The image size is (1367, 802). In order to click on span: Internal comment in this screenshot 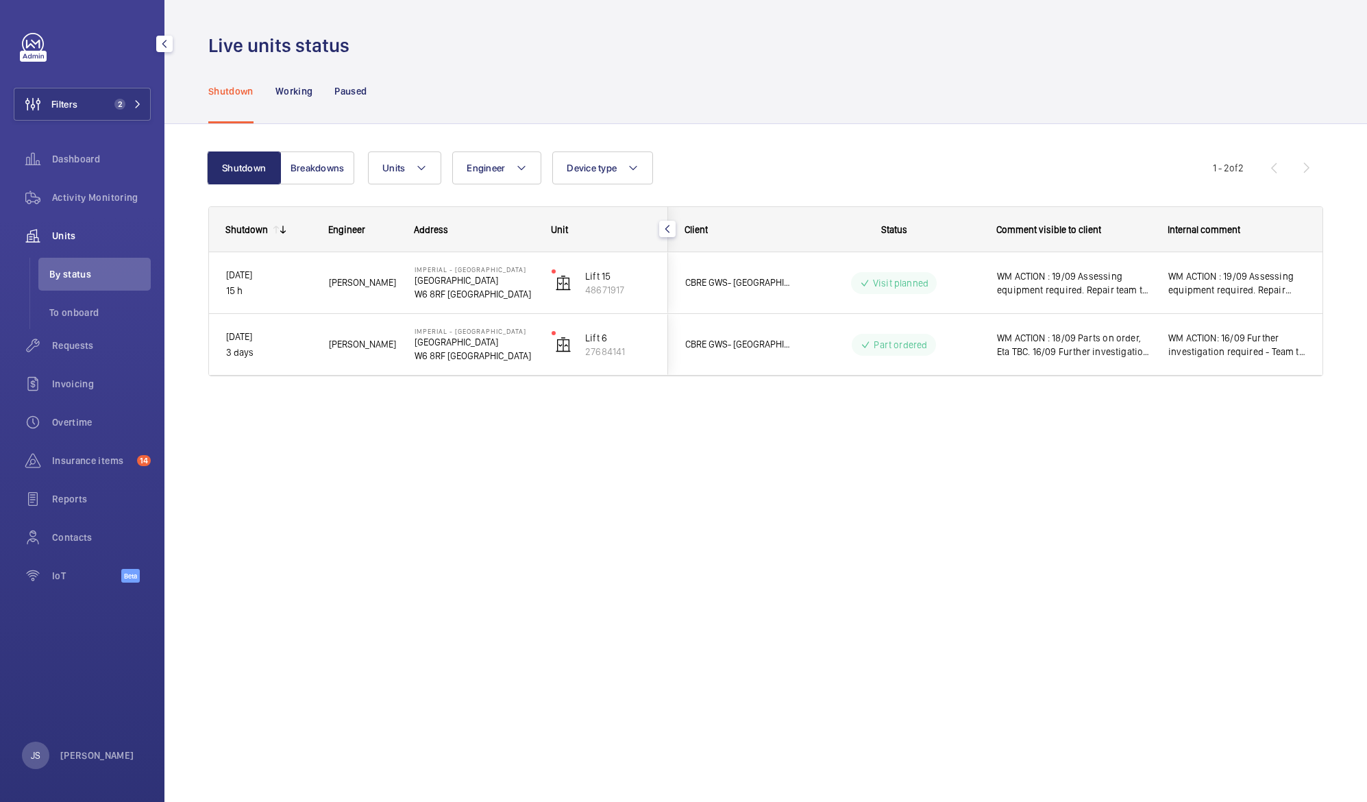, I will do `click(1204, 230)`.